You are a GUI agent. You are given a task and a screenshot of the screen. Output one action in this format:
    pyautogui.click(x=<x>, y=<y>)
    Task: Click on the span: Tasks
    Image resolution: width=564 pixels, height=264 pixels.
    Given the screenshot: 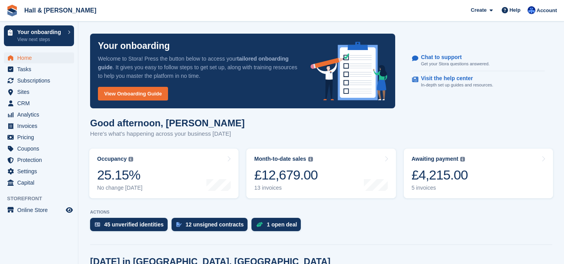 What is the action you would take?
    pyautogui.click(x=41, y=69)
    